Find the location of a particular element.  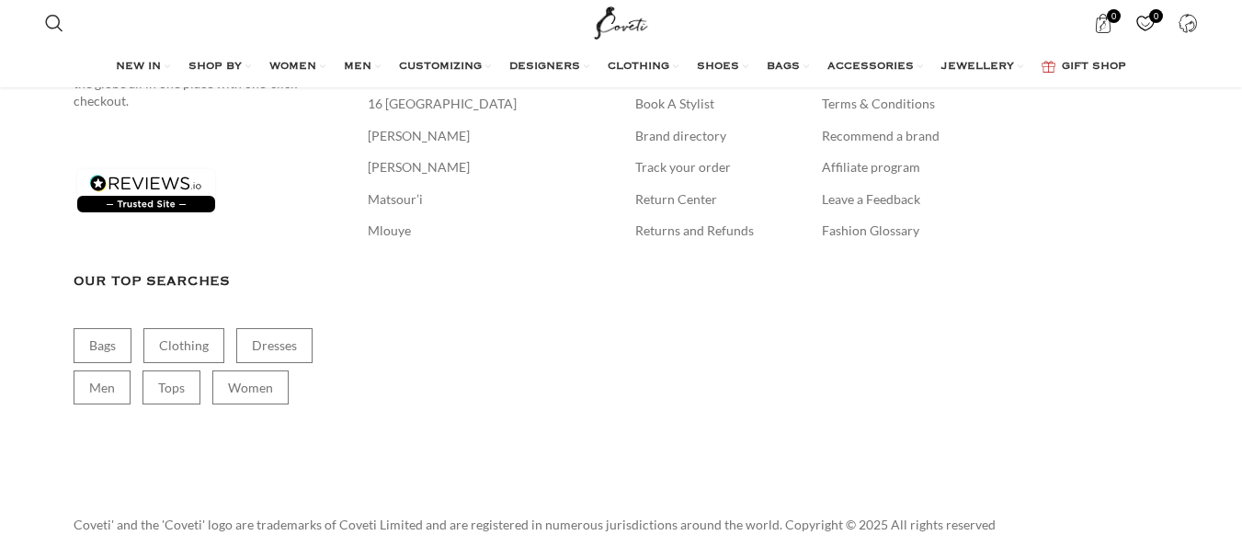

span: NEW IN is located at coordinates (138, 67).